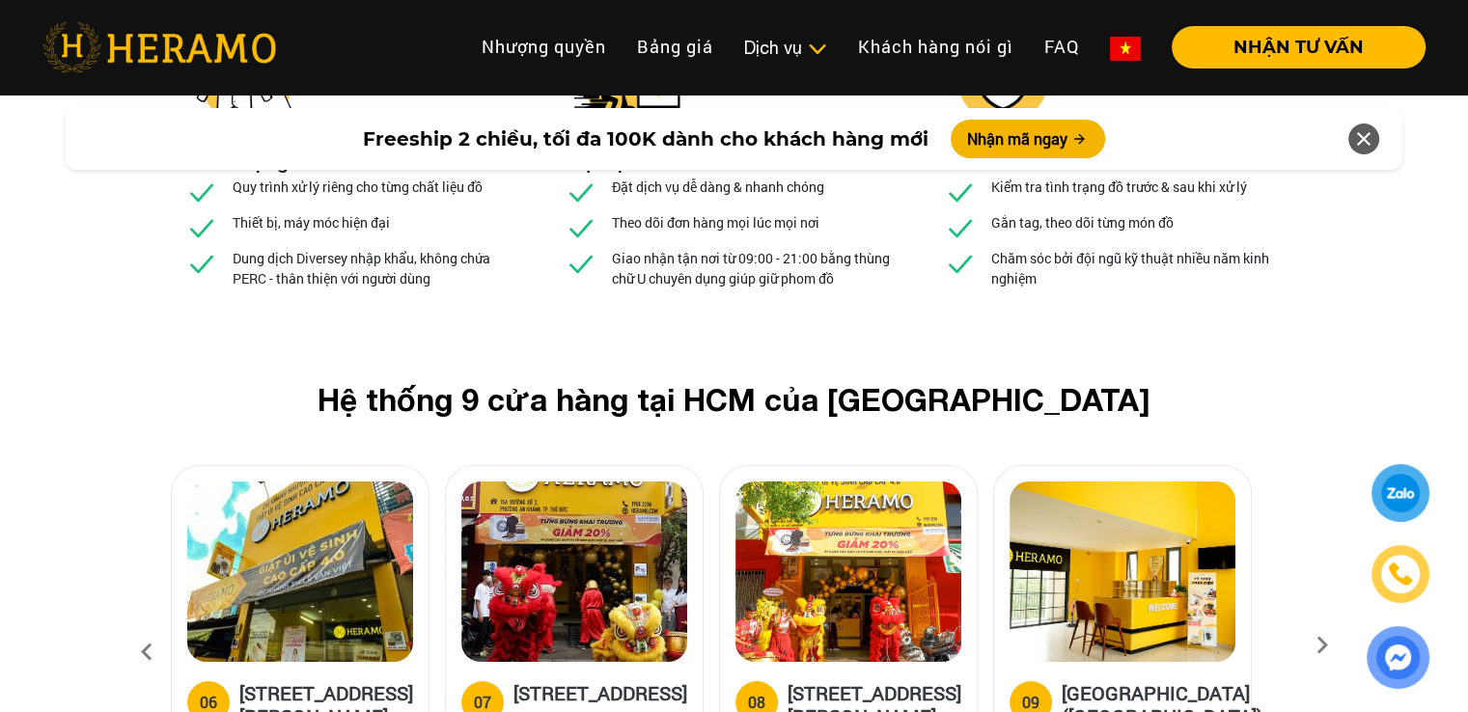  Describe the element at coordinates (300, 571) in the screenshot. I see `img: heramo-314-le-van-viet-phuong-tang-nhon-phu-b-quan-9` at that location.